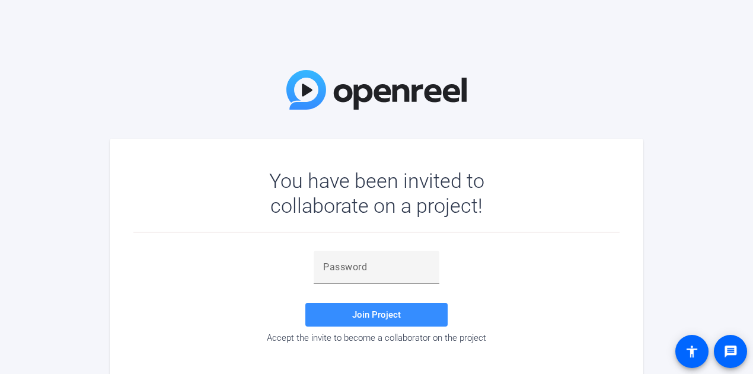  I want to click on div: Accept the invite to become a collaborator on the project, so click(376, 338).